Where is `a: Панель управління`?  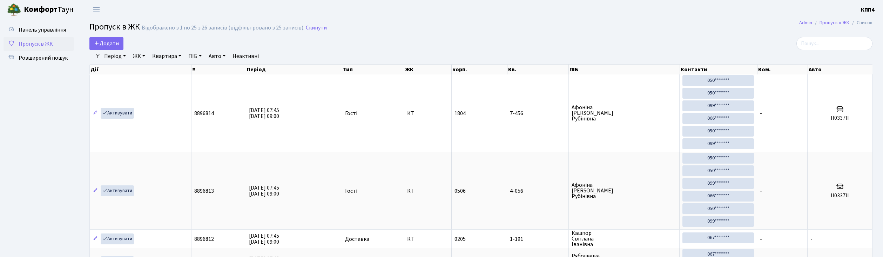
a: Панель управління is located at coordinates (39, 30).